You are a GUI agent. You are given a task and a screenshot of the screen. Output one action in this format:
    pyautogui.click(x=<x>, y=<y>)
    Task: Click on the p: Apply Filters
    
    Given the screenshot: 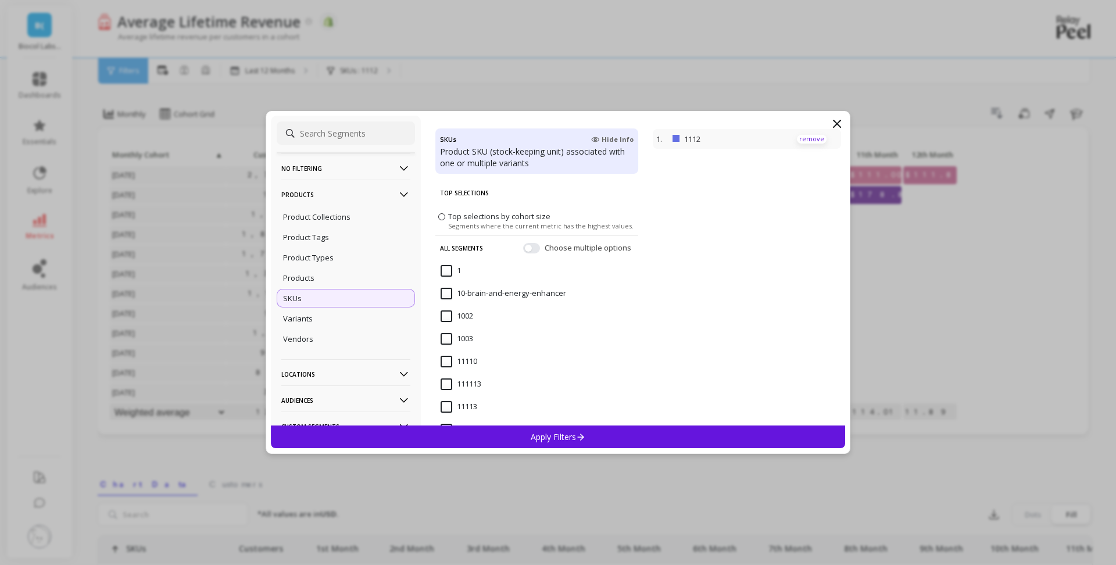 What is the action you would take?
    pyautogui.click(x=558, y=437)
    